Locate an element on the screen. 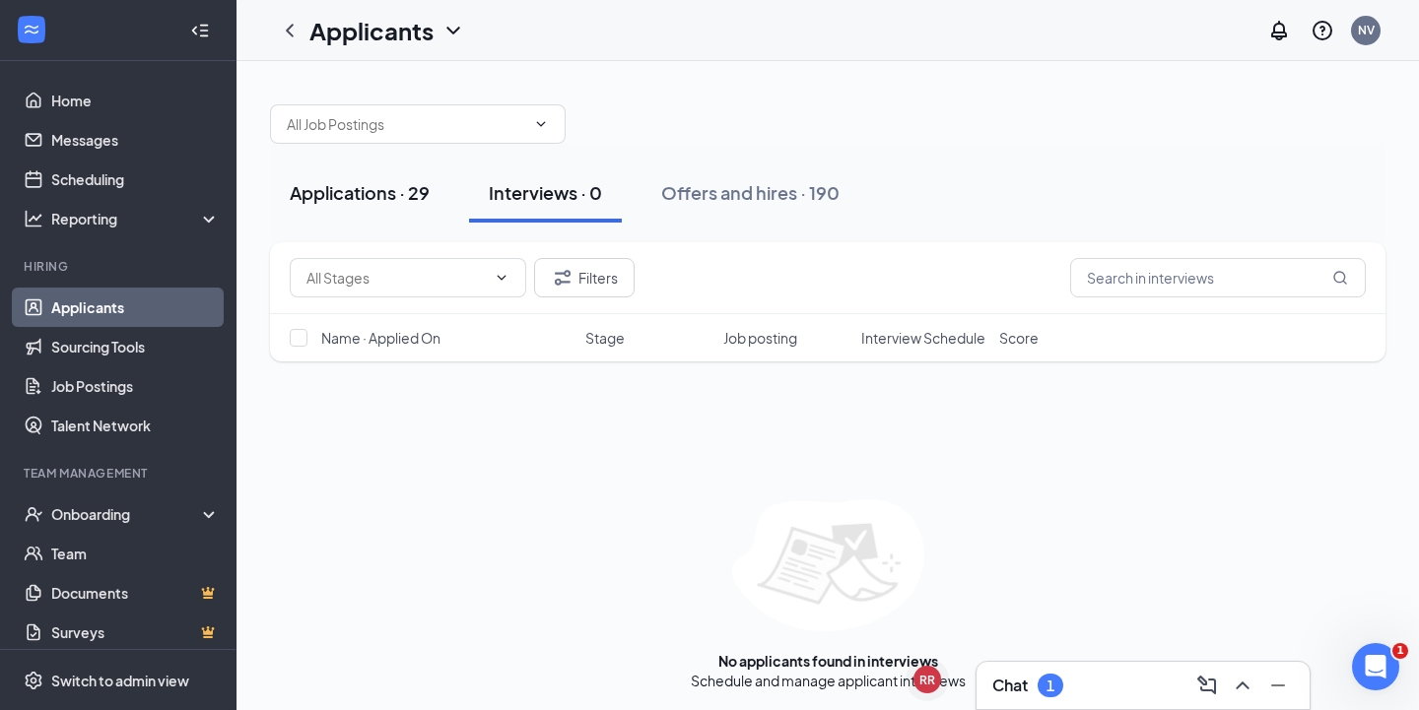  svg: Filter is located at coordinates (563, 278).